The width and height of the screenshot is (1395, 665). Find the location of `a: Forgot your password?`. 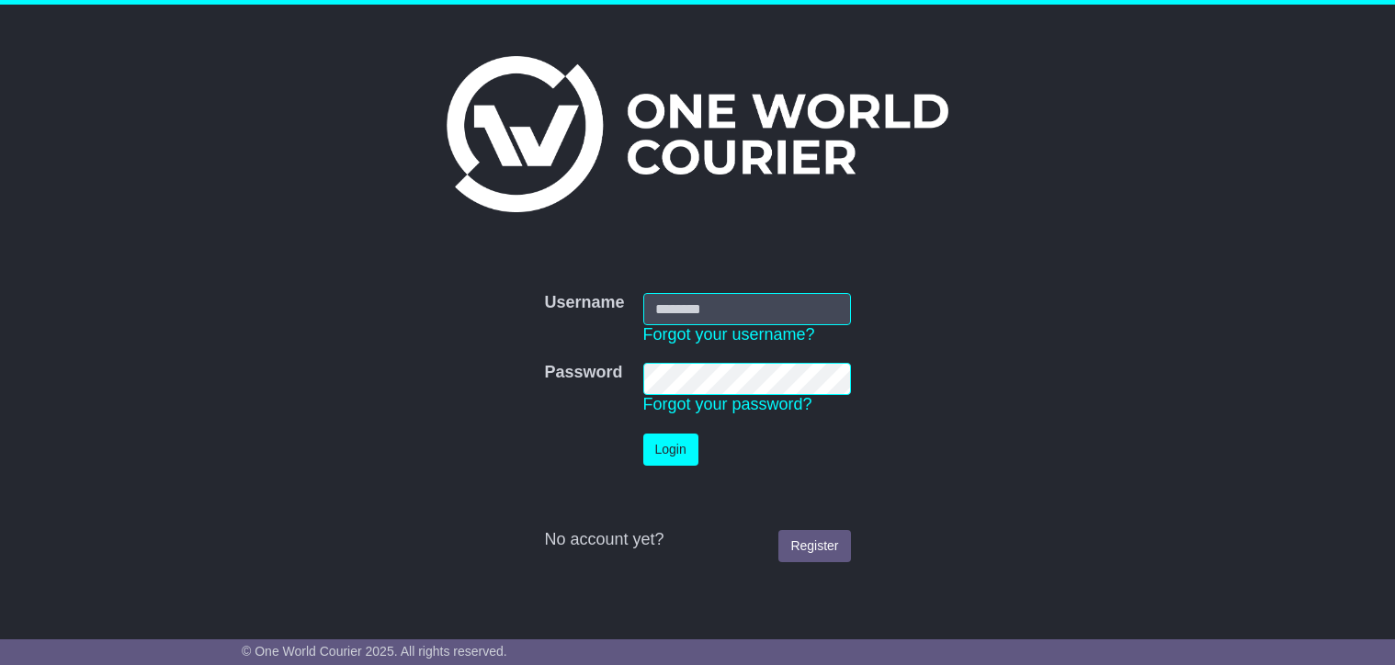

a: Forgot your password? is located at coordinates (728, 404).